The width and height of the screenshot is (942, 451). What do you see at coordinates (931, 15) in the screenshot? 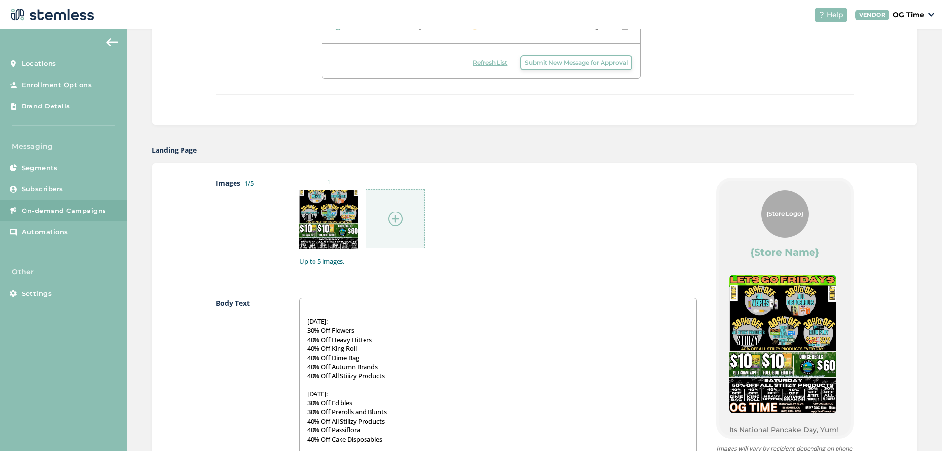
I see `img: icon_down-arrow-small-66adaf34.svg` at bounding box center [931, 15].